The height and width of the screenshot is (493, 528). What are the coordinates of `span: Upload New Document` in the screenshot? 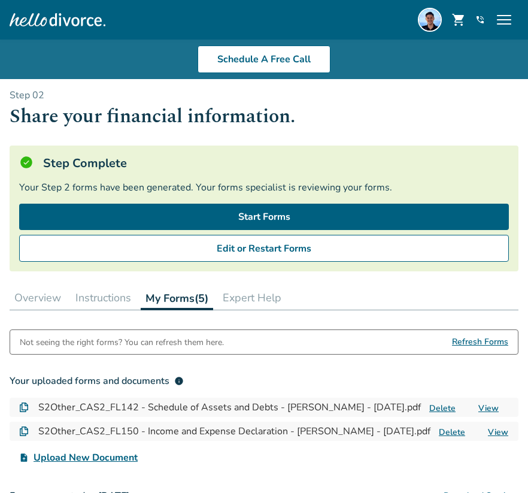 It's located at (86, 458).